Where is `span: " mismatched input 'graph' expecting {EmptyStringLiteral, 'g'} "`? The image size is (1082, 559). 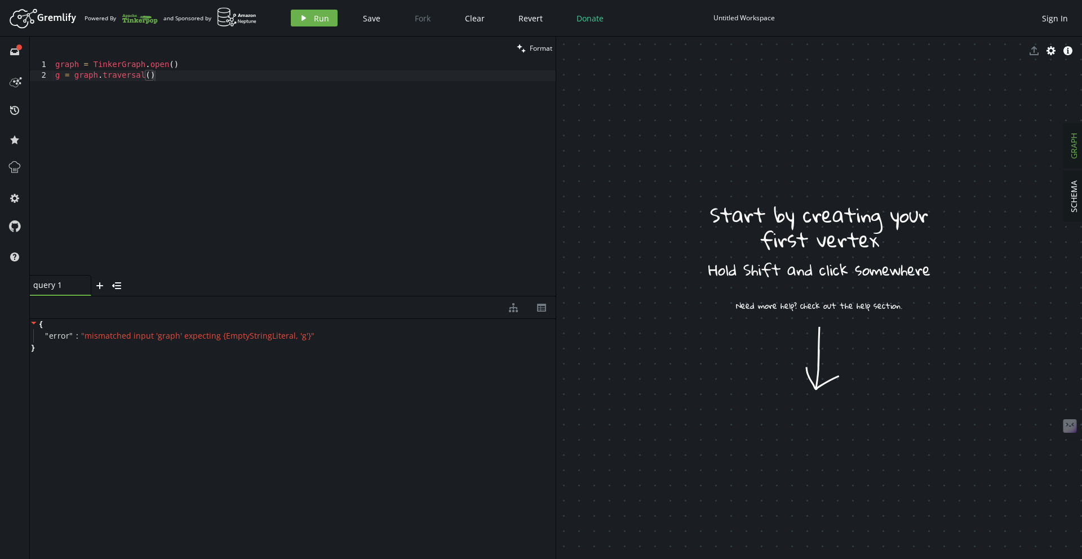
span: " mismatched input 'graph' expecting {EmptyStringLiteral, 'g'} " is located at coordinates (198, 335).